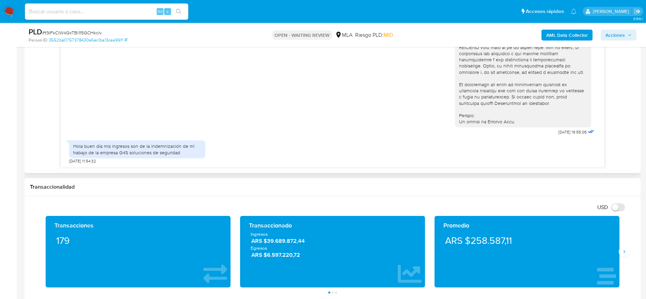 This screenshot has width=646, height=299. I want to click on span: 3.156.1, so click(638, 19).